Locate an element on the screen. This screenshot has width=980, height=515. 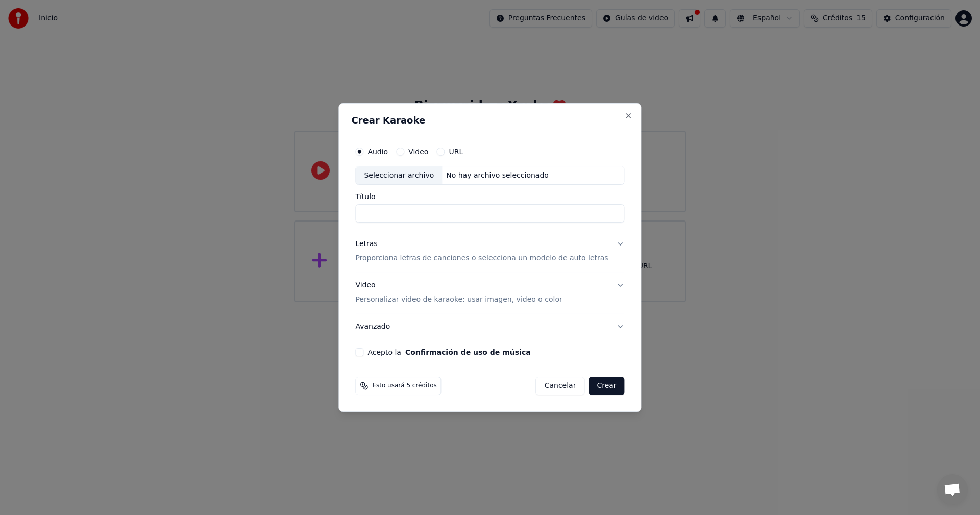
p: Proporciona letras de canciones o selecciona un modelo de auto letras is located at coordinates (481, 259).